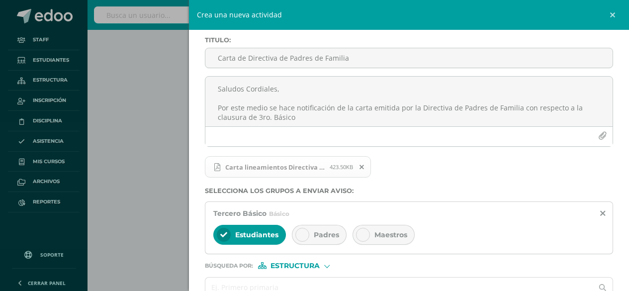 The height and width of the screenshot is (291, 629). What do you see at coordinates (341, 166) in the screenshot?
I see `span: 423.50KB` at bounding box center [341, 166].